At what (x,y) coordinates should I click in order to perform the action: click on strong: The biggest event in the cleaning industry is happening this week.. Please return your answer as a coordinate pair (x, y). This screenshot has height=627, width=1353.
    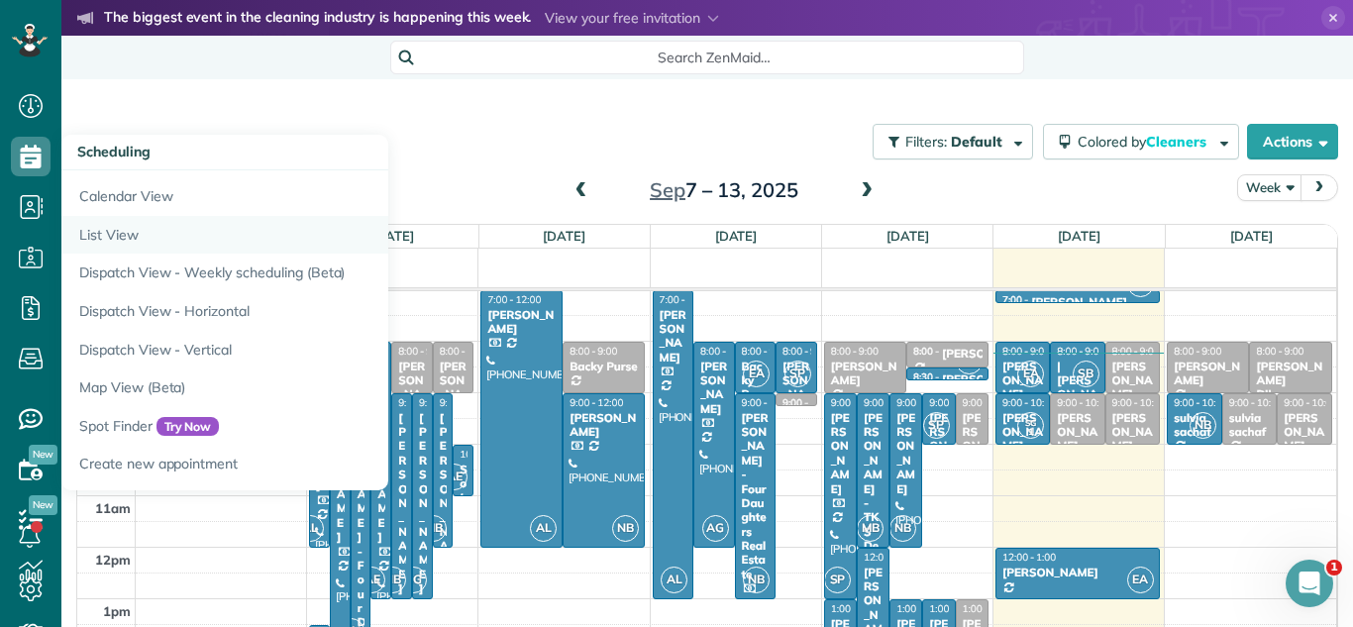
    Looking at the image, I should click on (317, 19).